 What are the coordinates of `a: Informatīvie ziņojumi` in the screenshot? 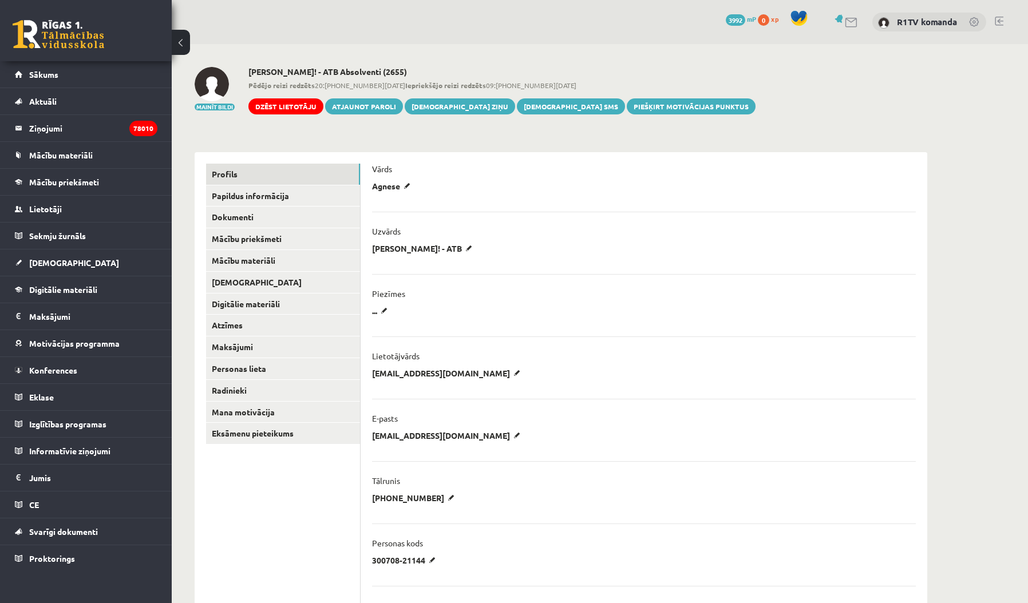 It's located at (86, 451).